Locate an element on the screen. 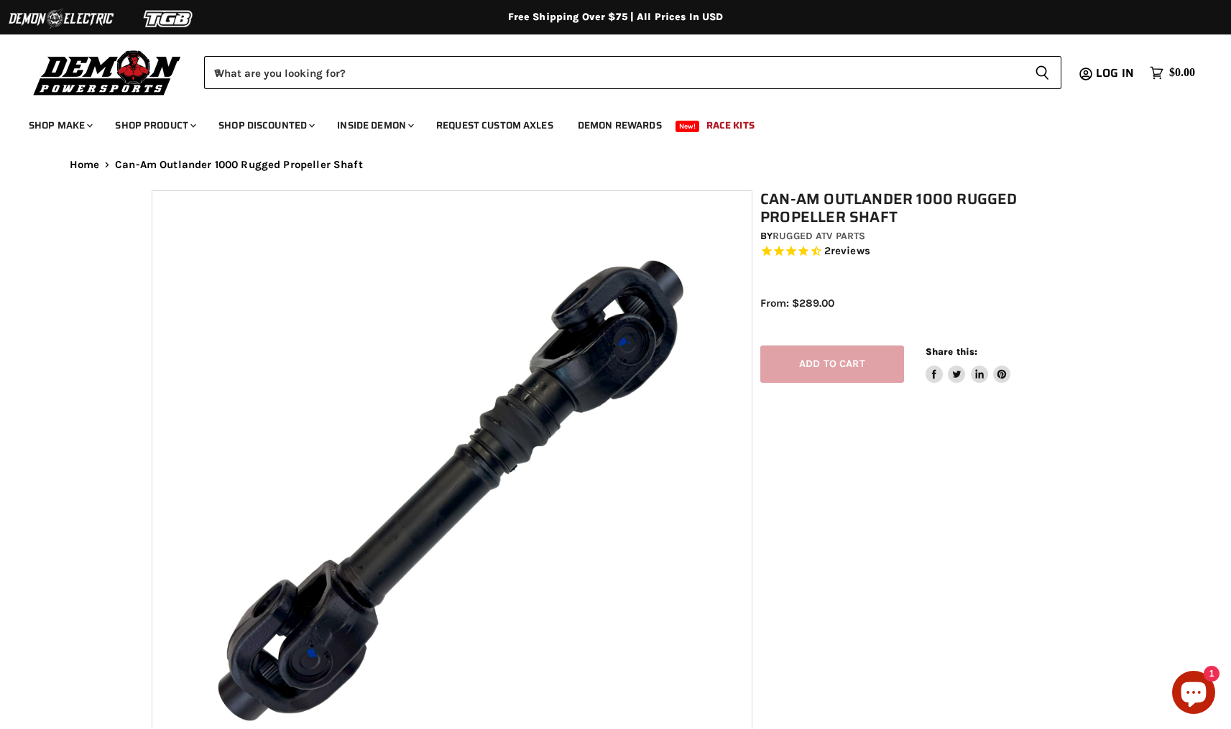 Image resolution: width=1231 pixels, height=729 pixels. span: Can-Am Outlander 1000 Rugged Propeller Shaft is located at coordinates (239, 165).